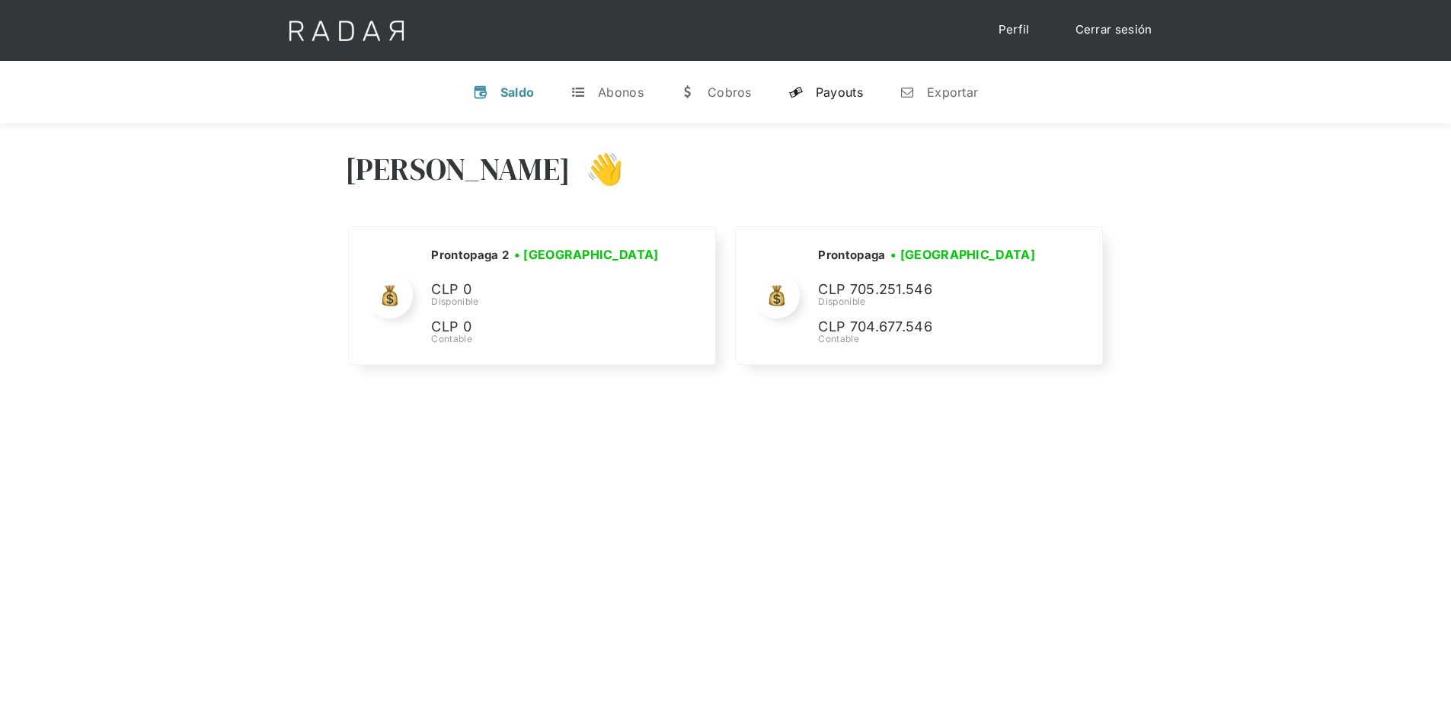  What do you see at coordinates (730, 92) in the screenshot?
I see `div: Cobros` at bounding box center [730, 92].